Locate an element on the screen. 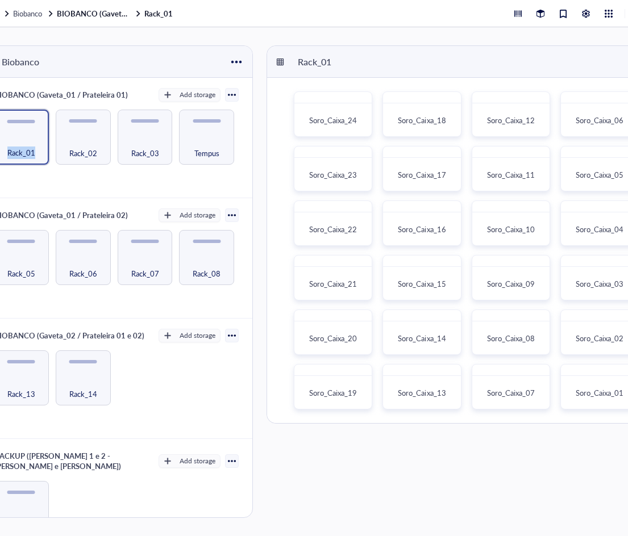 This screenshot has width=628, height=536. span: Soro_Caixa_14 is located at coordinates (421, 338).